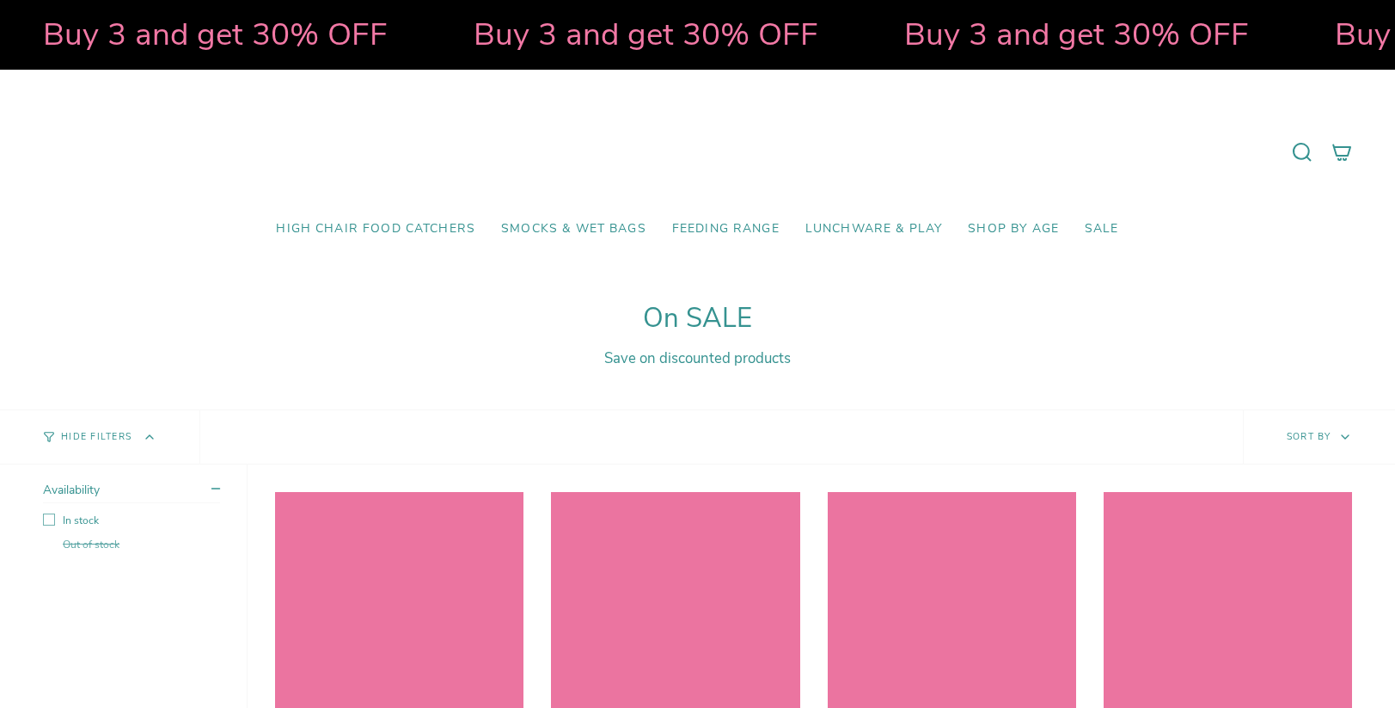  I want to click on label: In stock, so click(132, 520).